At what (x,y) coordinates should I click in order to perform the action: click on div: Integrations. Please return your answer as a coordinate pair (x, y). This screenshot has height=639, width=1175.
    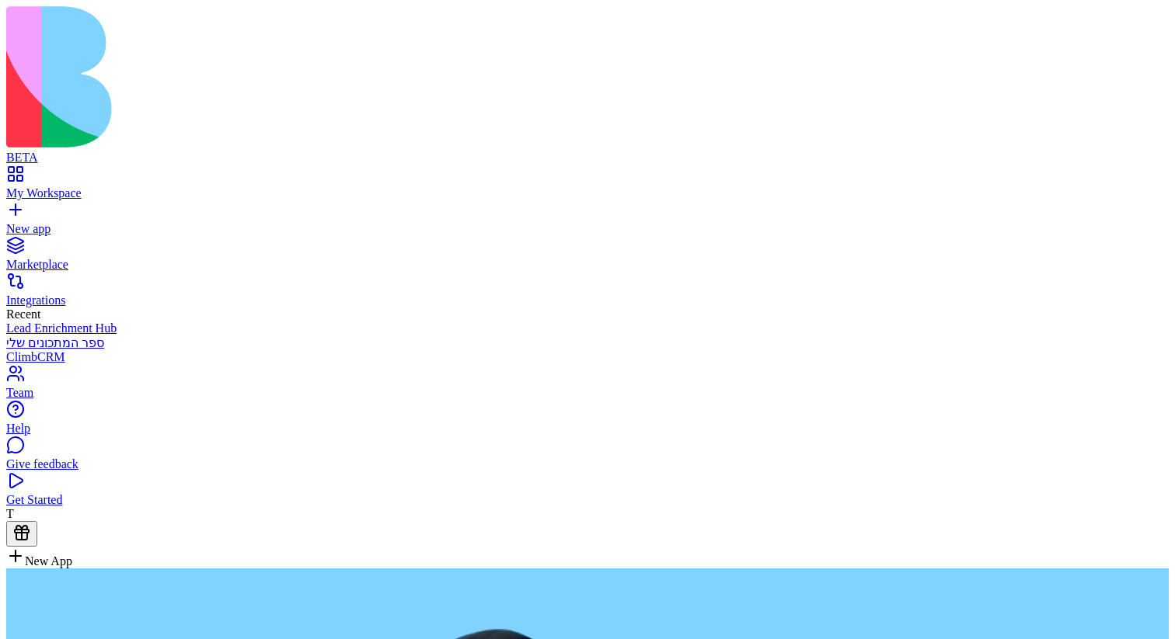
    Looking at the image, I should click on (587, 301).